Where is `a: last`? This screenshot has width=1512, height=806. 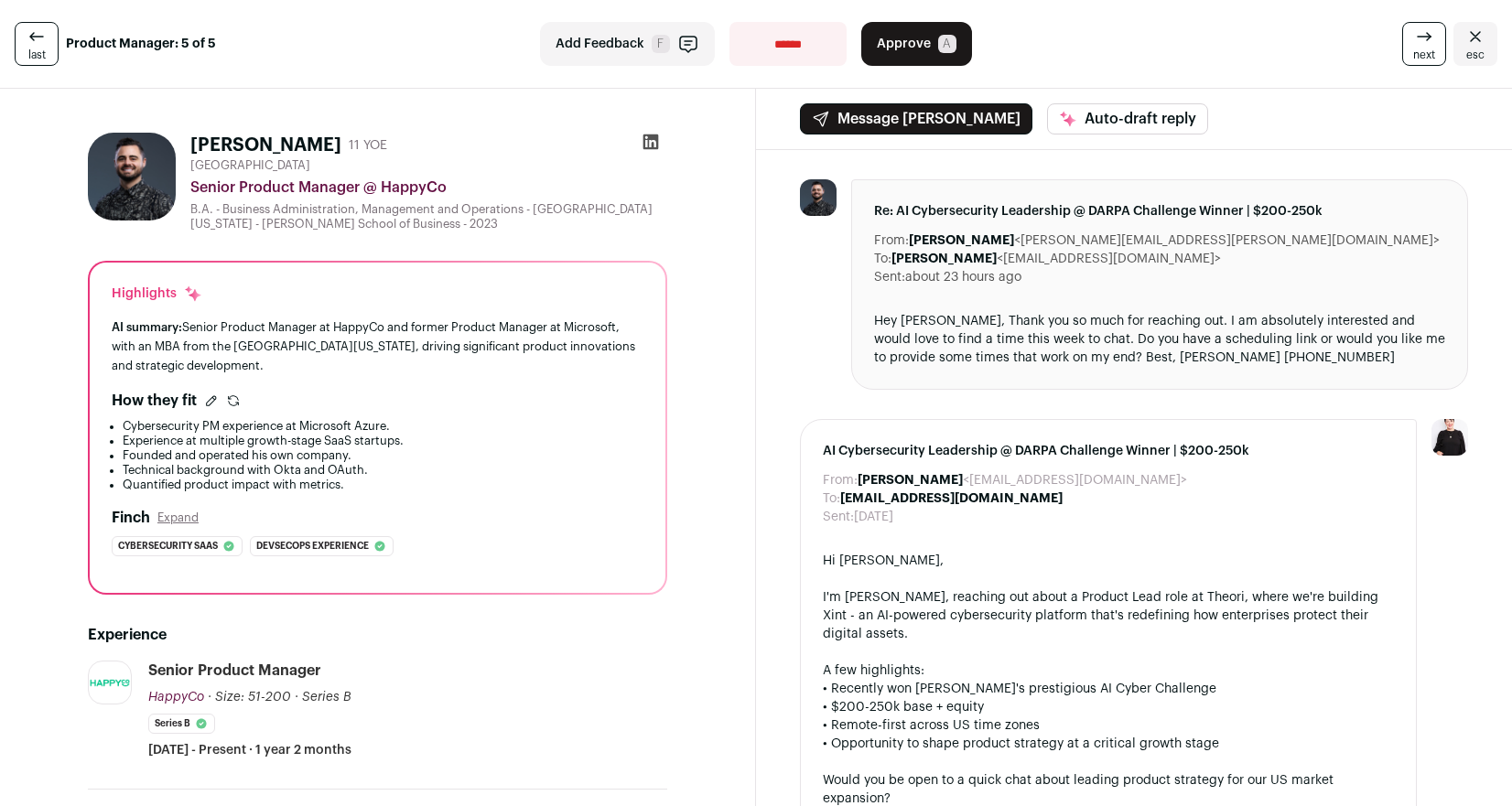
a: last is located at coordinates (37, 44).